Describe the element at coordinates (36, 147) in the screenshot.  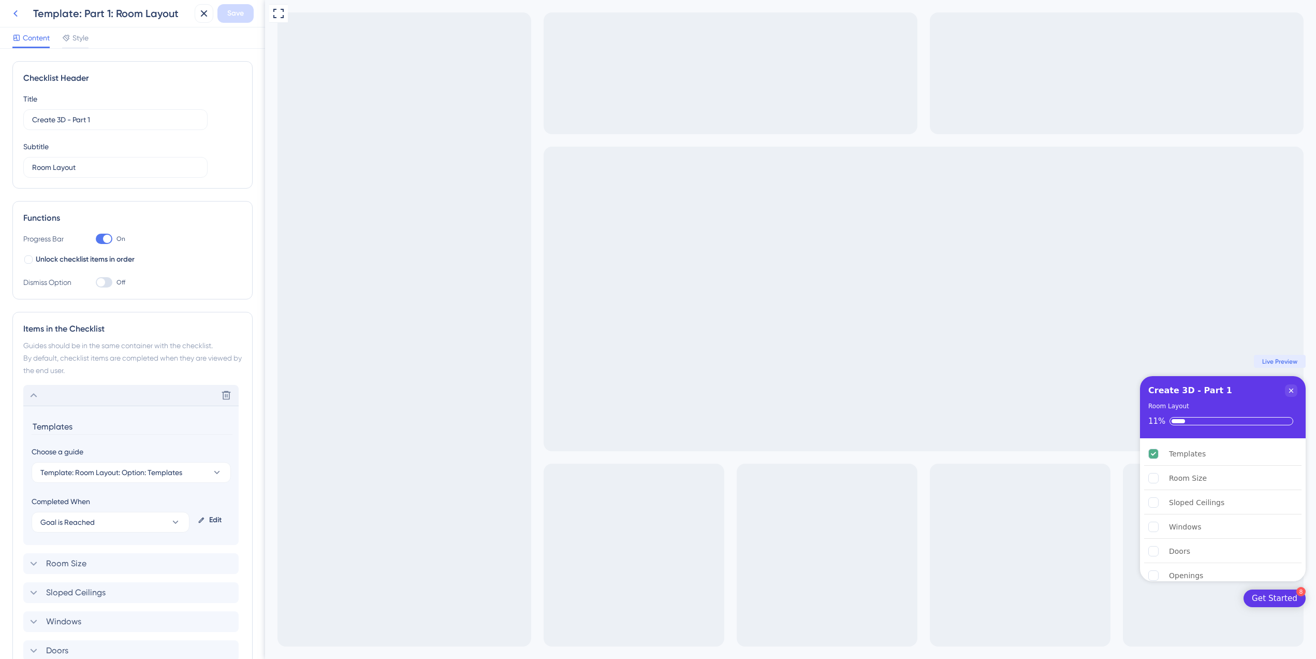
I see `div: Subtitle` at that location.